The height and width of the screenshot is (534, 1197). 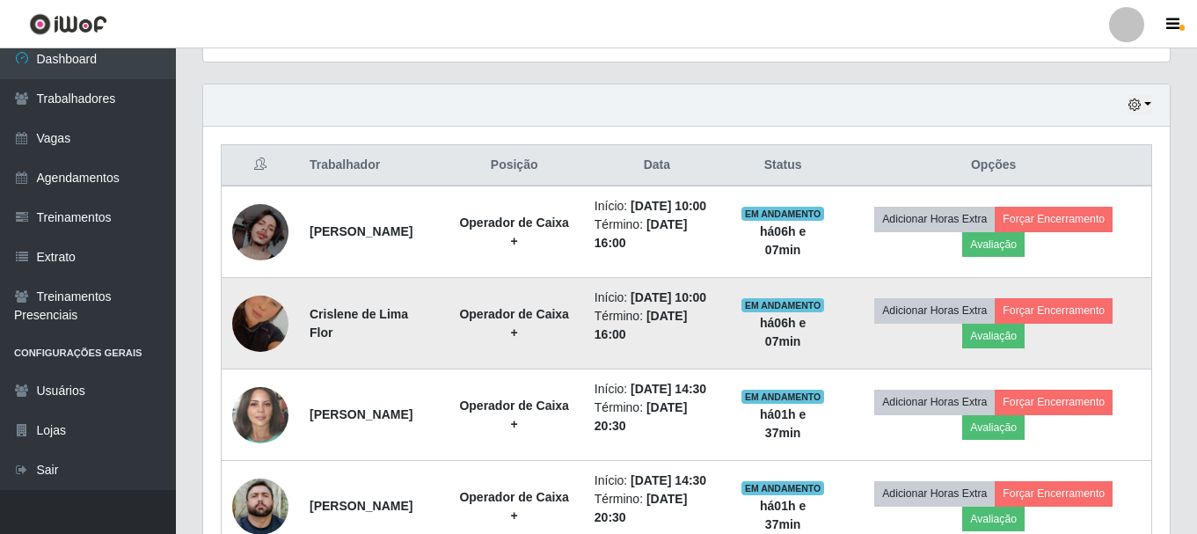 I want to click on img: 1689966026583.jpeg, so click(x=260, y=415).